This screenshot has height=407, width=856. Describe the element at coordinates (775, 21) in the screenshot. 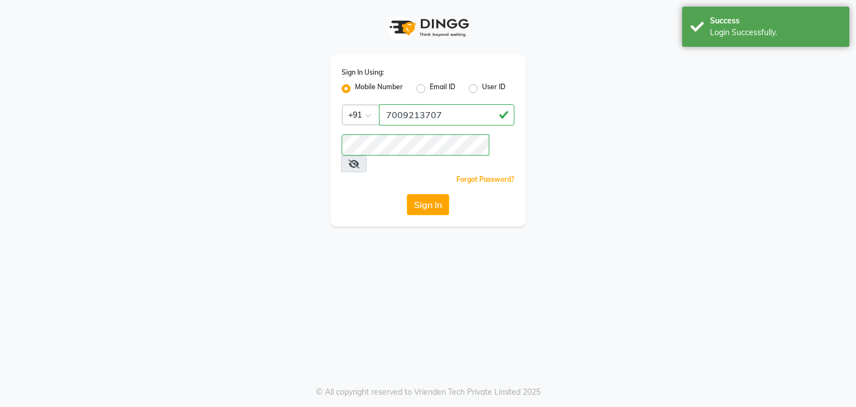

I see `div: Success` at that location.